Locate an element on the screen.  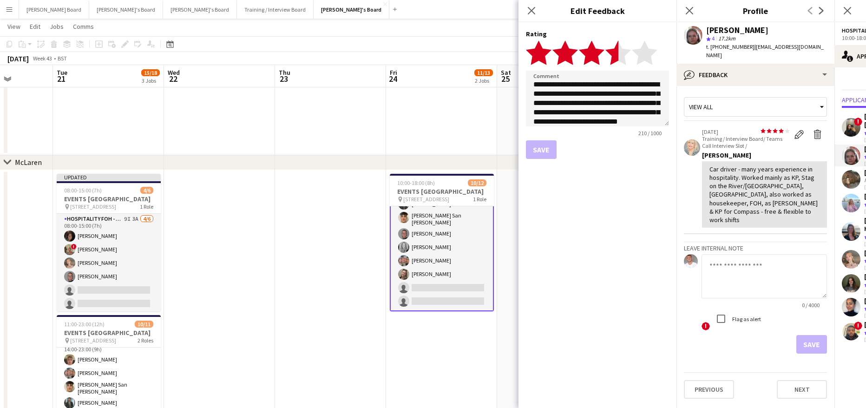
span: Week 43 is located at coordinates (42, 58).